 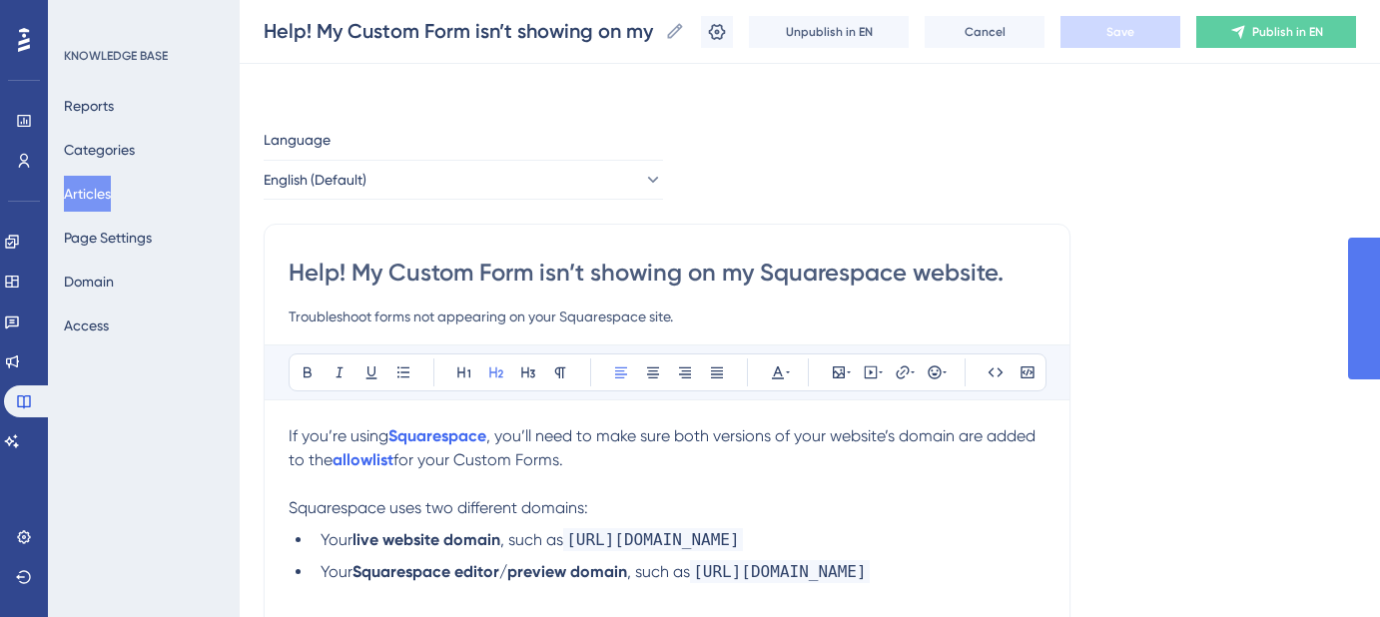 I want to click on span: for your Custom Forms., so click(x=478, y=459).